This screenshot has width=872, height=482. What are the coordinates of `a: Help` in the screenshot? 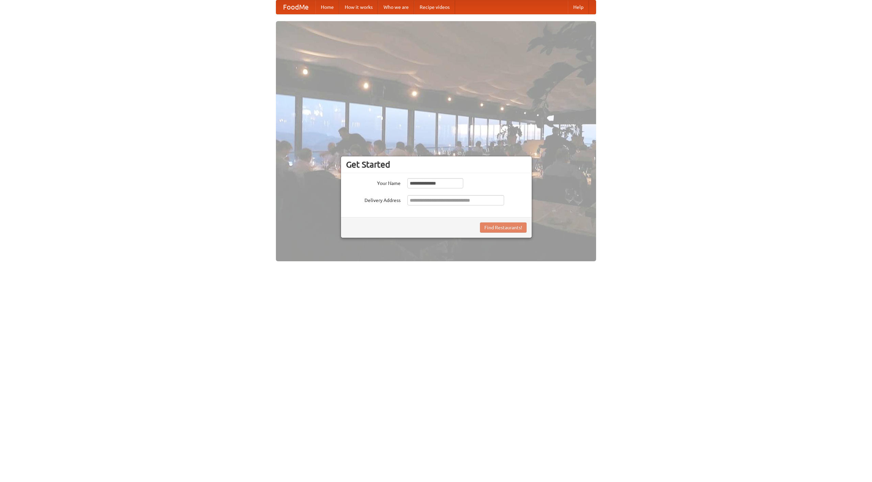 It's located at (579, 7).